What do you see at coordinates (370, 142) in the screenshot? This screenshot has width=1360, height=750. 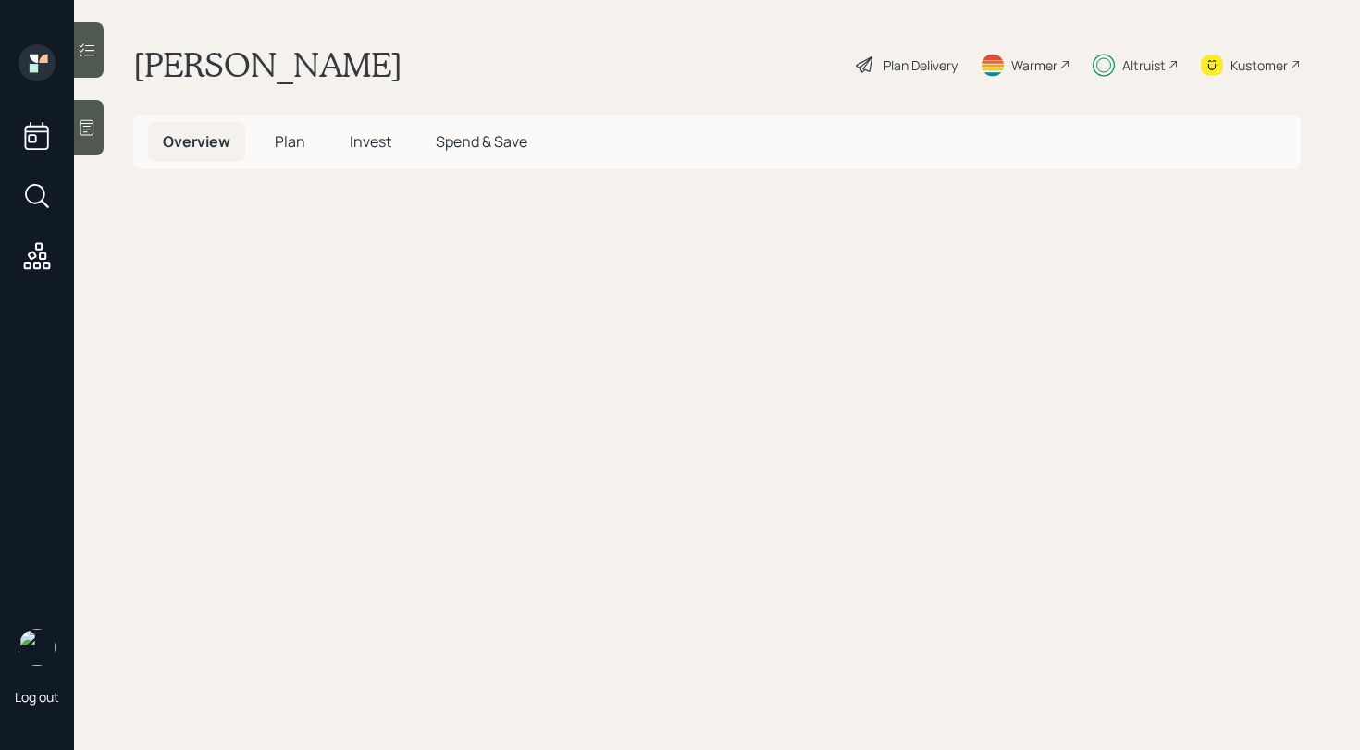 I see `span: Invest` at bounding box center [370, 142].